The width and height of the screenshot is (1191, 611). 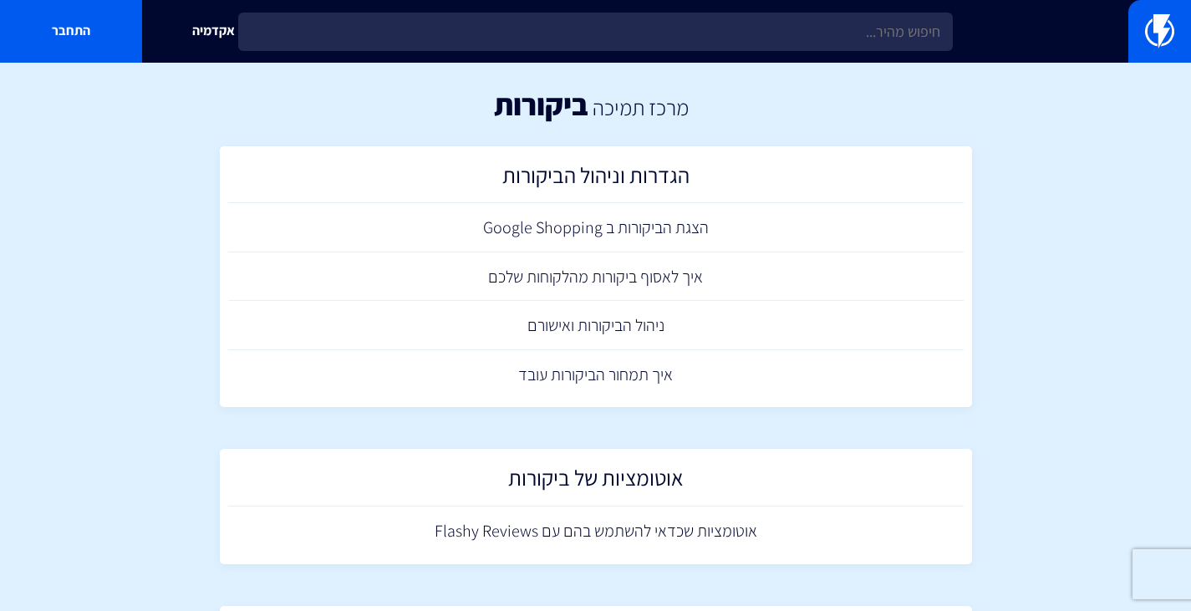 I want to click on a: הצגת הביקורות ב Google Shopping, so click(x=596, y=227).